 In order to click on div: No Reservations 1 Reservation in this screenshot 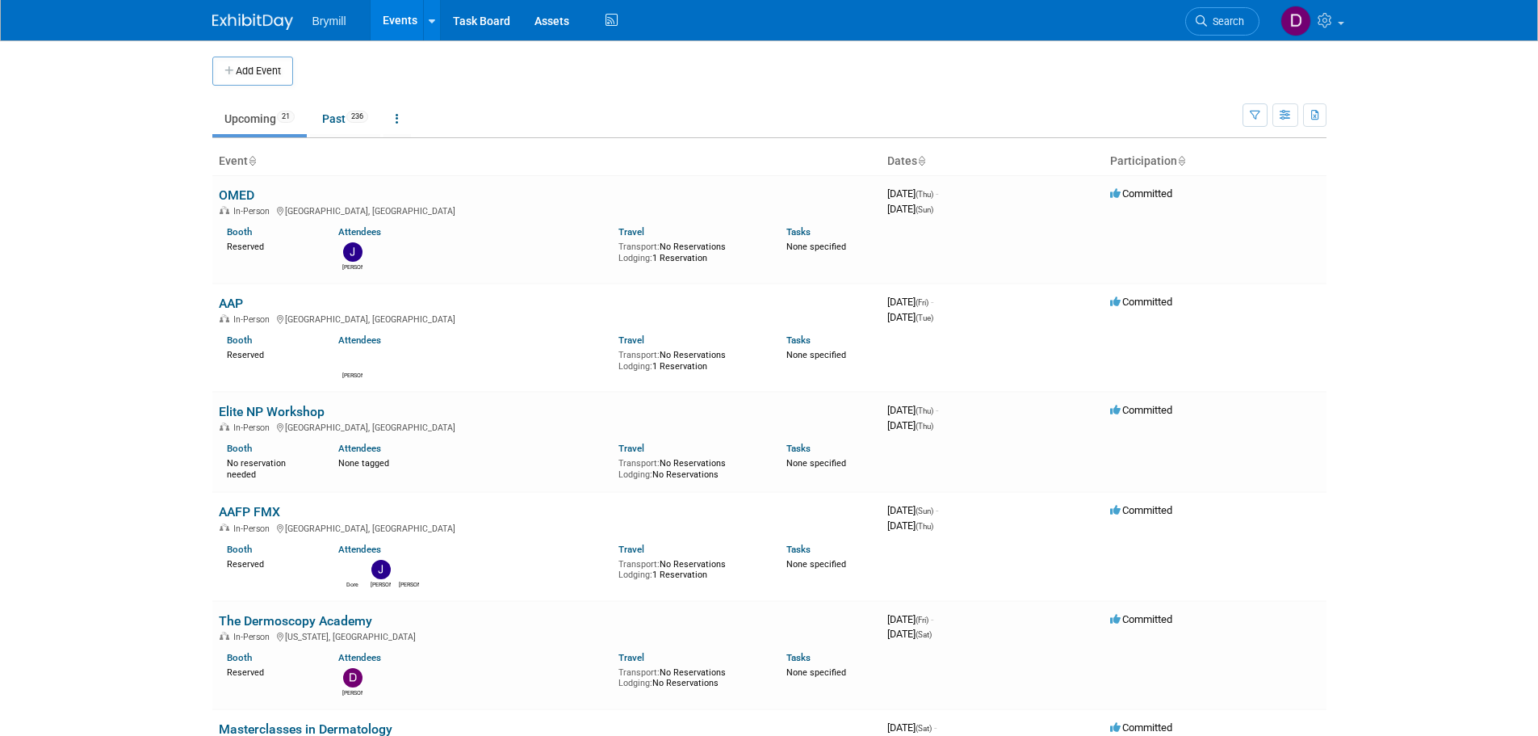, I will do `click(691, 250)`.